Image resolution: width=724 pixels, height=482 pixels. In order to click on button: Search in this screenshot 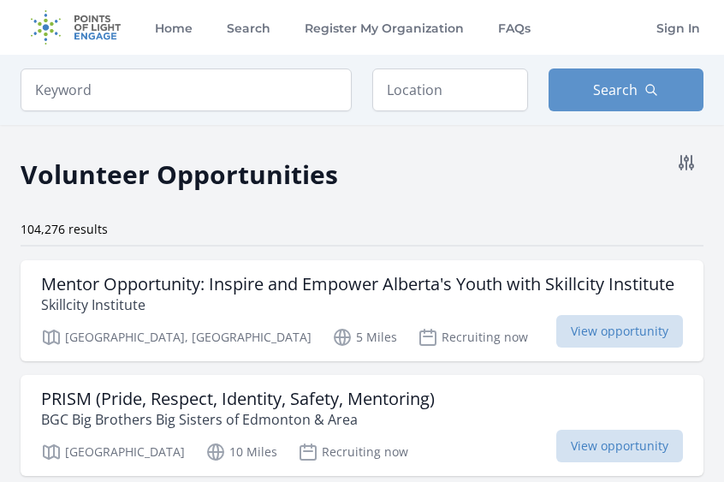, I will do `click(626, 90)`.